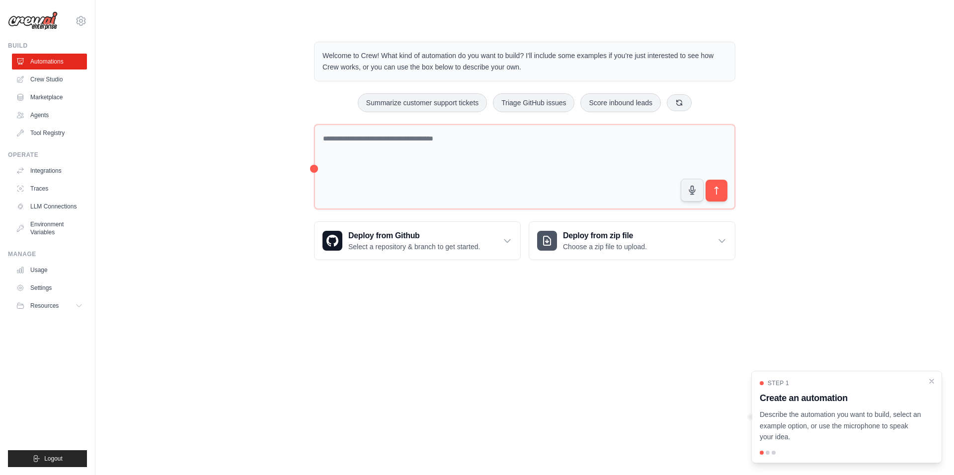  I want to click on p: Welcome to Crew! What kind of automation do you want to build? I'll include some examples if you'..., so click(525, 62).